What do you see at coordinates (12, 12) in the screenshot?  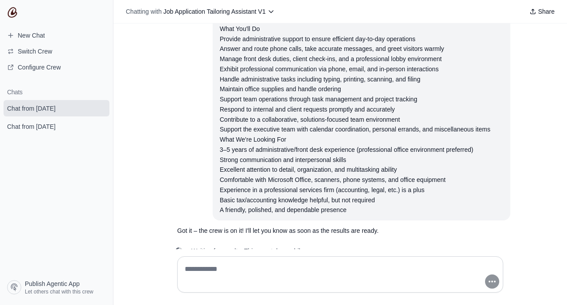 I see `img: CrewAI Logo` at bounding box center [12, 12].